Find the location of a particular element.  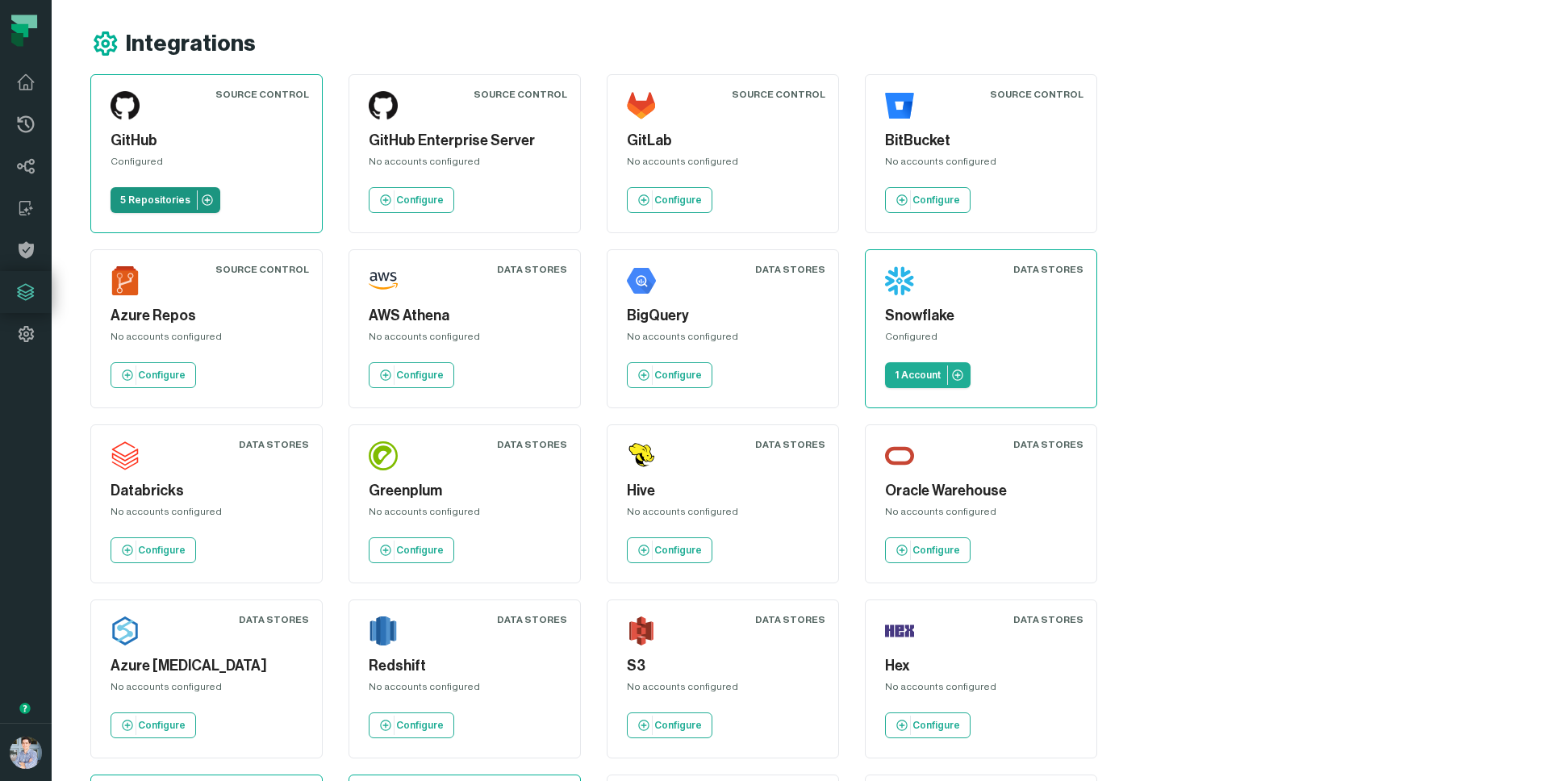

h5: GitHub Enterprise Server is located at coordinates (465, 140).